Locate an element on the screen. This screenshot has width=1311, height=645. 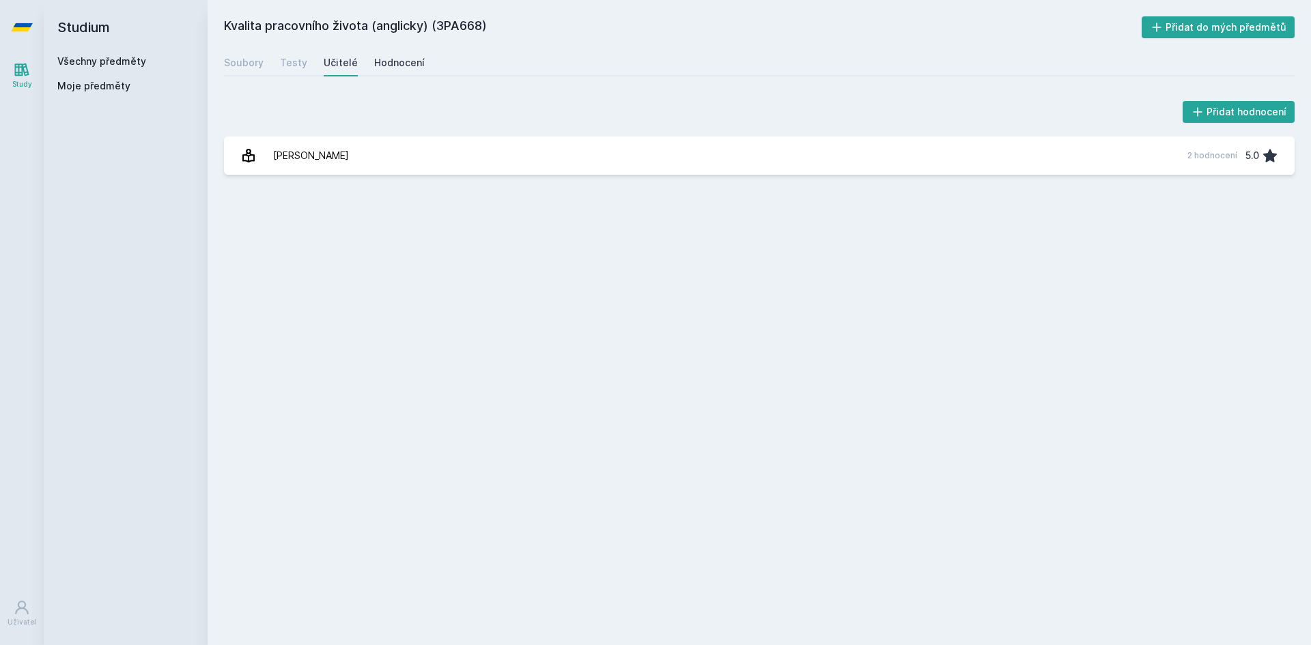
div: Učitelé is located at coordinates (341, 63).